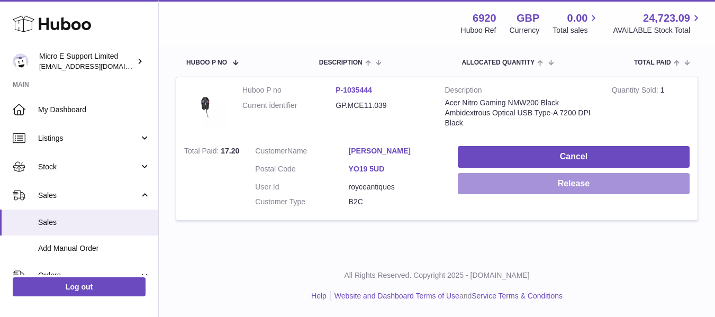 The image size is (715, 317). I want to click on strong: Quantity Sold, so click(636, 91).